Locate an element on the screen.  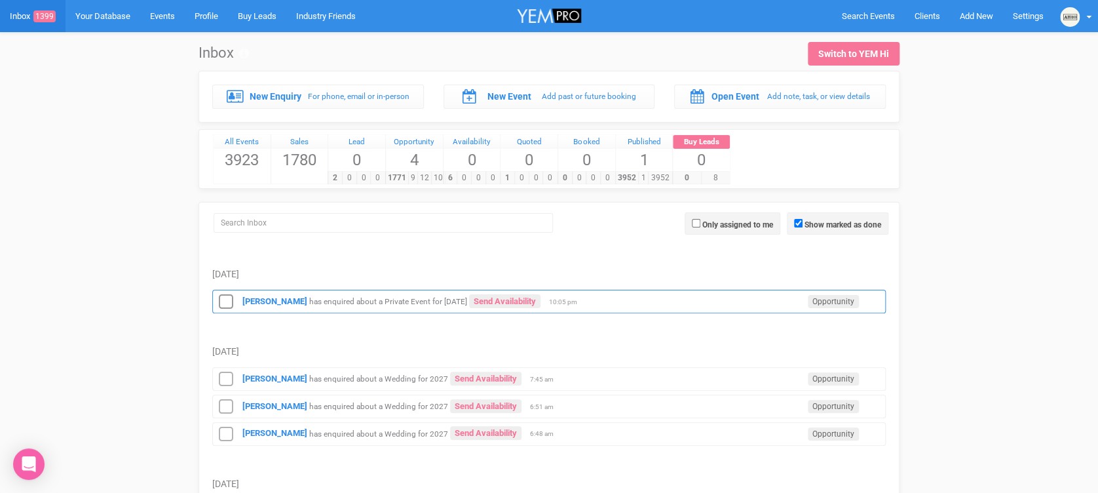
label: Open Event is located at coordinates (735, 96).